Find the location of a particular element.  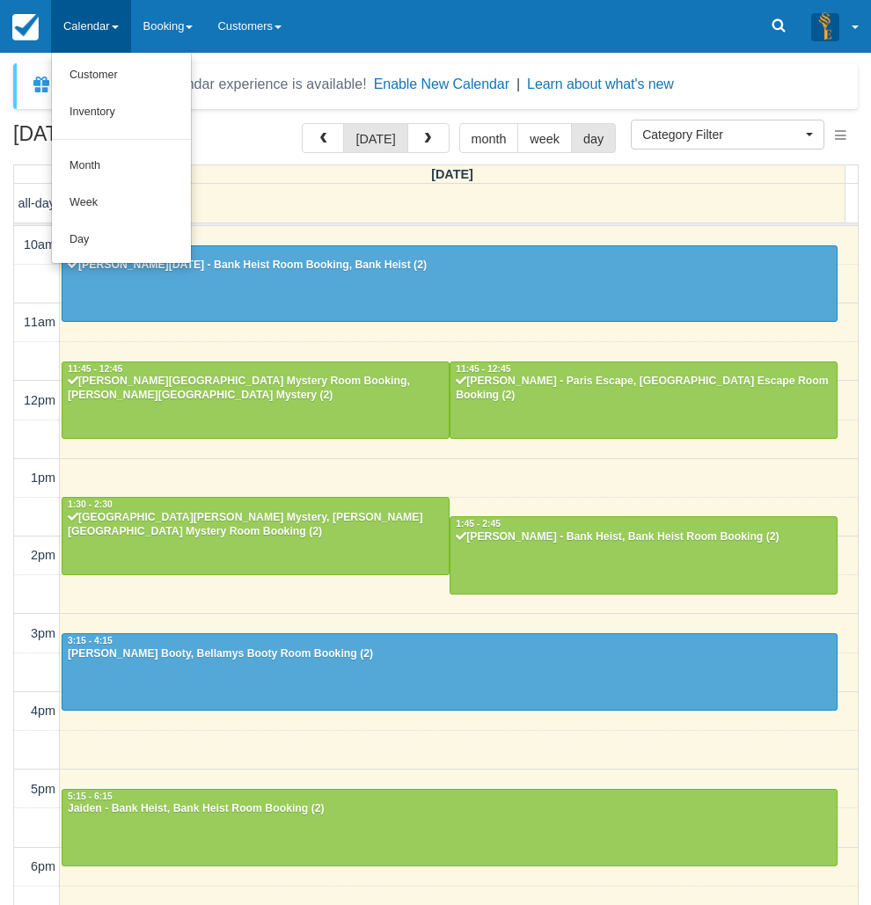

span: 6pm is located at coordinates (43, 867).